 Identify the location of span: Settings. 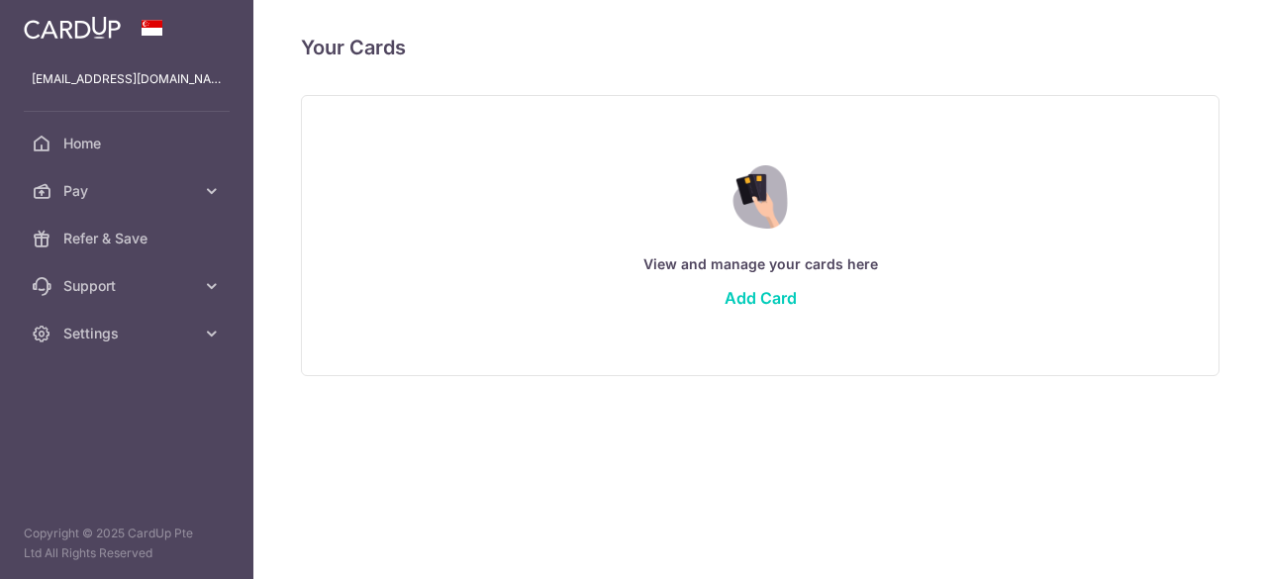
(129, 334).